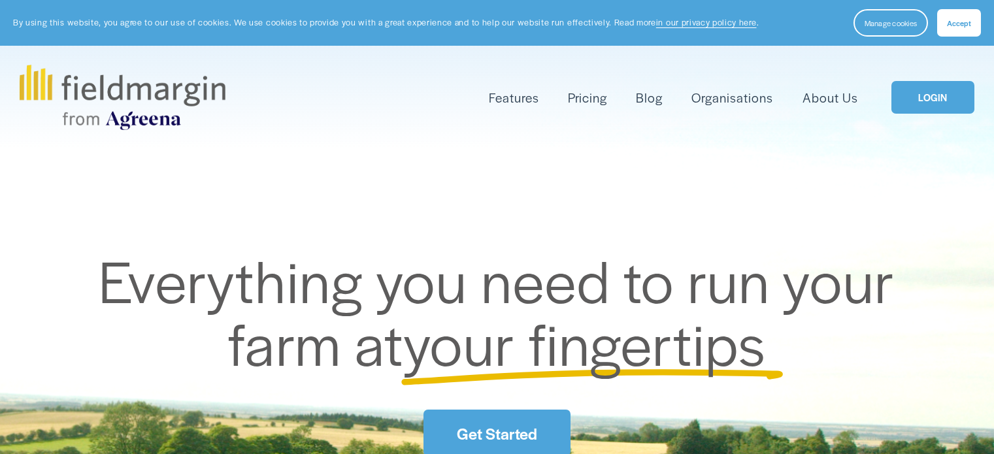 The width and height of the screenshot is (994, 454). I want to click on img: fieldmargin.com, so click(122, 97).